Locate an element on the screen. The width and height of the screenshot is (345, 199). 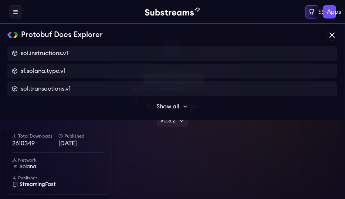
span: sol.instructions.v1 is located at coordinates (44, 53).